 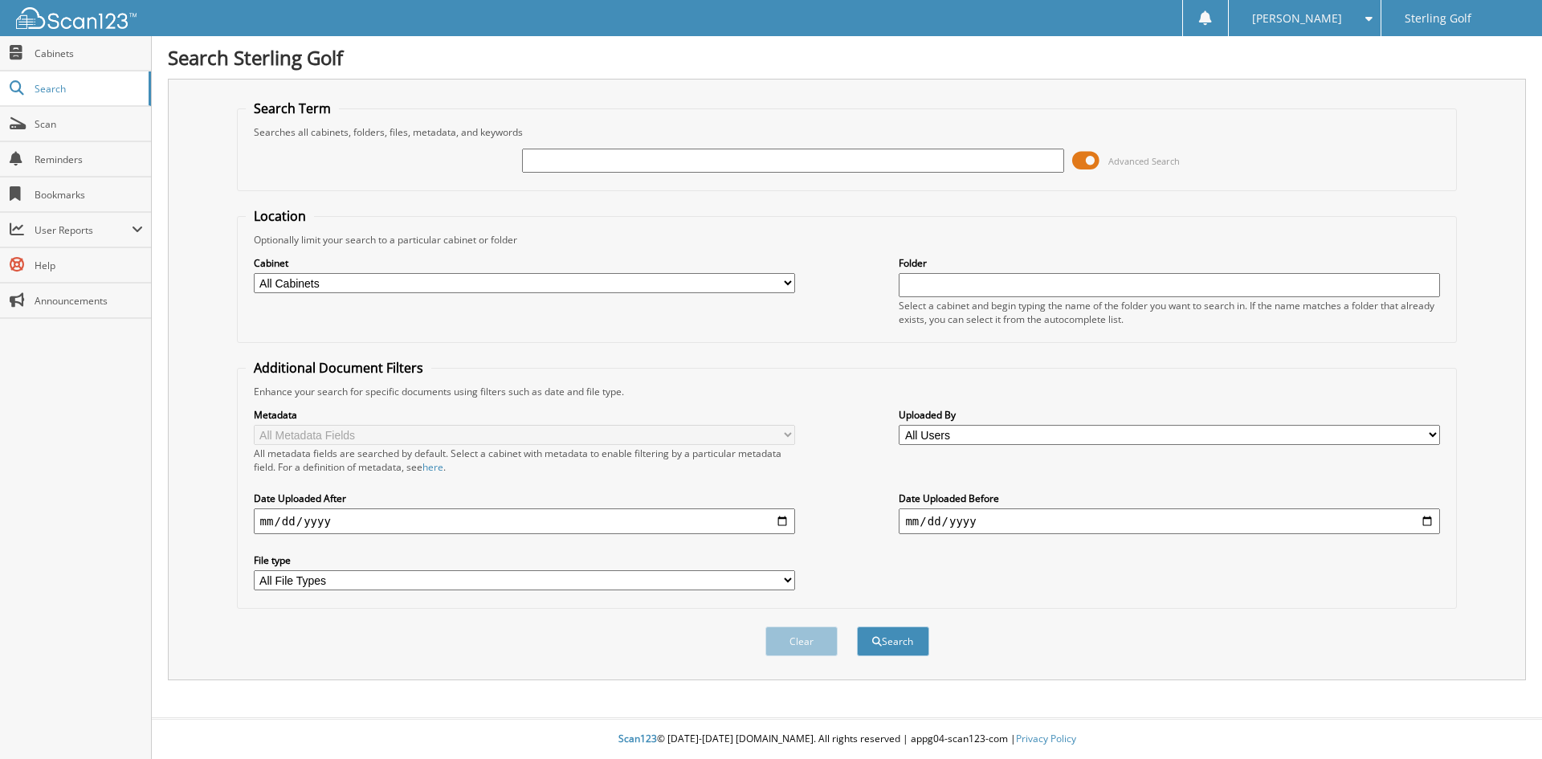 What do you see at coordinates (88, 124) in the screenshot?
I see `span: Scan` at bounding box center [88, 124].